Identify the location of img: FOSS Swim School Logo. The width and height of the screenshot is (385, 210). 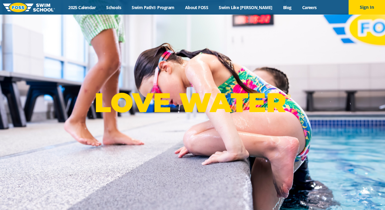
(29, 7).